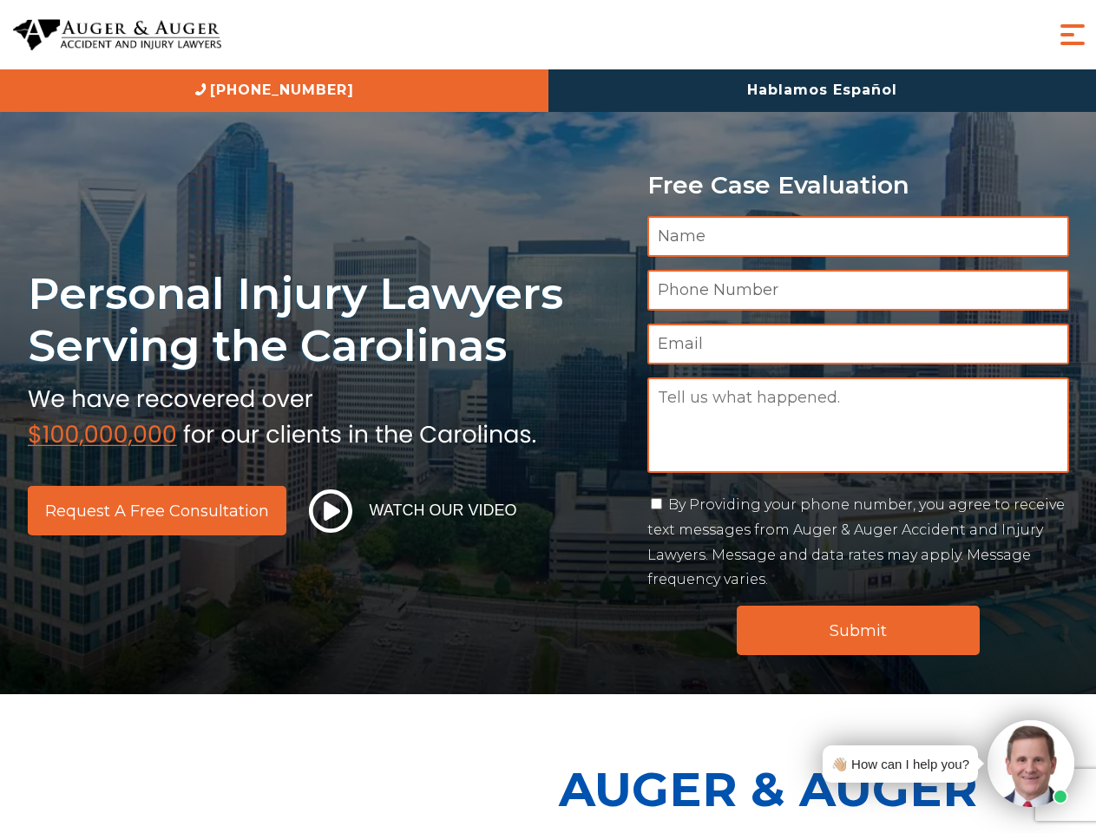 Image resolution: width=1096 pixels, height=833 pixels. I want to click on input: Submit, so click(858, 630).